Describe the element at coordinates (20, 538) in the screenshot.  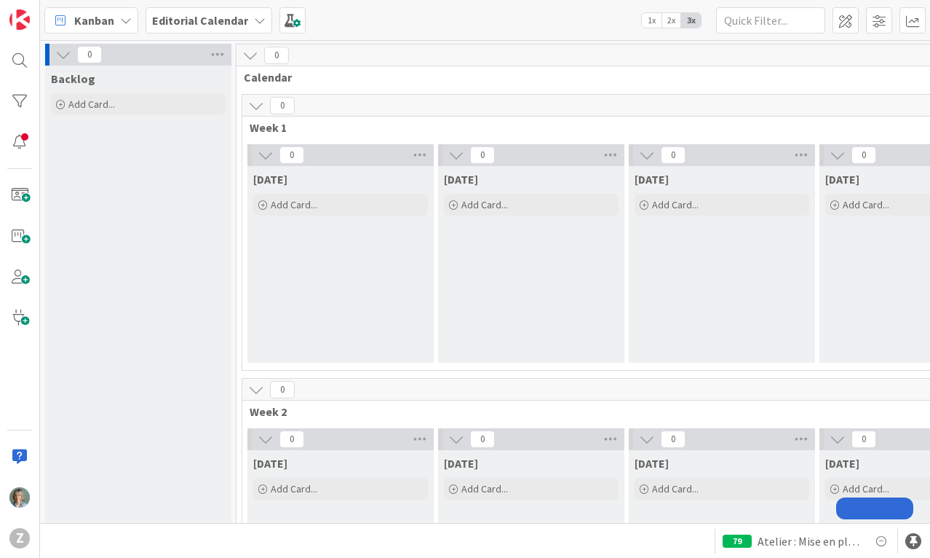
I see `div: Z` at that location.